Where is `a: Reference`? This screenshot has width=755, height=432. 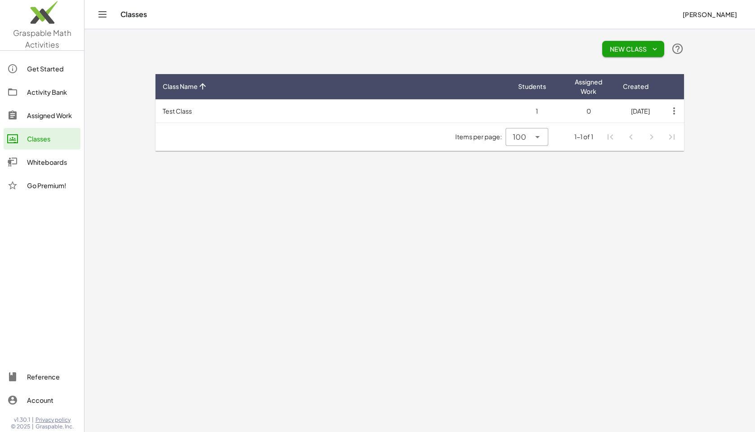 a: Reference is located at coordinates (42, 377).